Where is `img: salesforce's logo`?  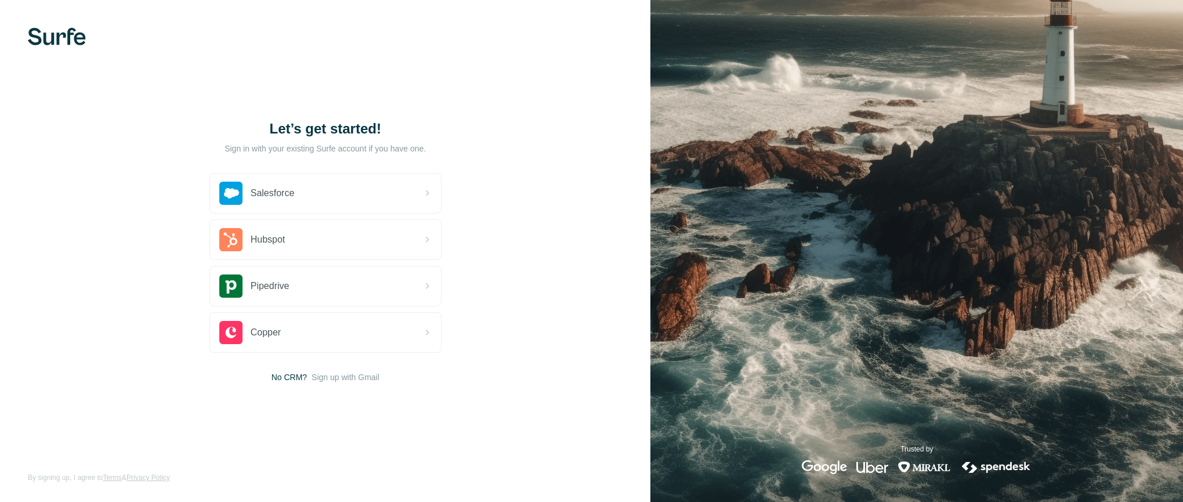
img: salesforce's logo is located at coordinates (231, 193).